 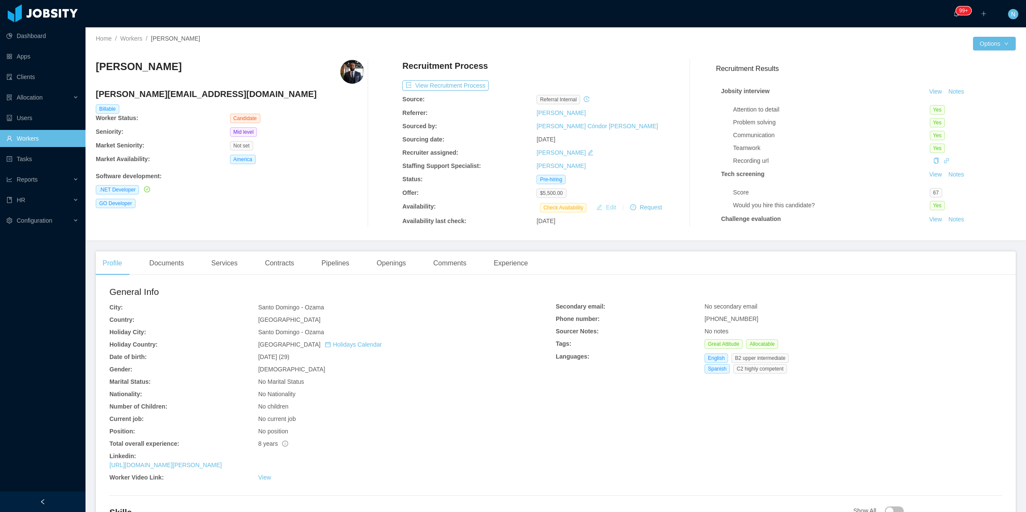 I want to click on div: Services, so click(x=224, y=263).